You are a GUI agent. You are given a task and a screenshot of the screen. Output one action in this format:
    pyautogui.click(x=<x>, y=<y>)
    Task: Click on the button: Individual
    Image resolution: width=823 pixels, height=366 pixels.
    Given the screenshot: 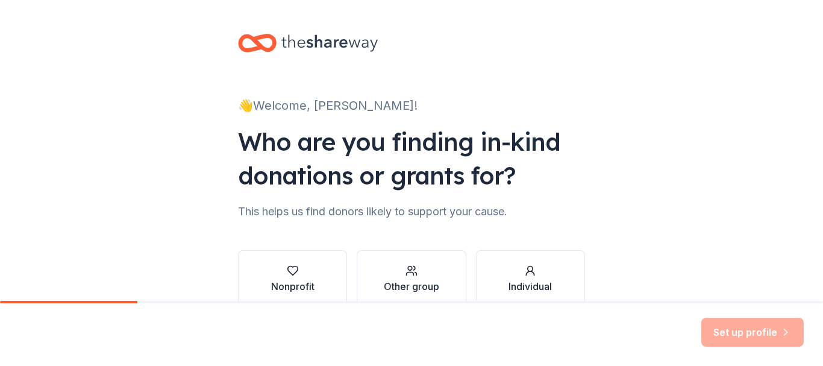 What is the action you would take?
    pyautogui.click(x=531, y=279)
    